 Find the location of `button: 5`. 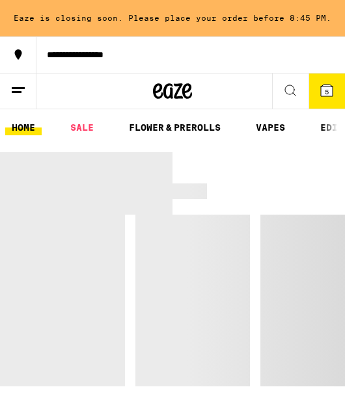

button: 5 is located at coordinates (327, 91).